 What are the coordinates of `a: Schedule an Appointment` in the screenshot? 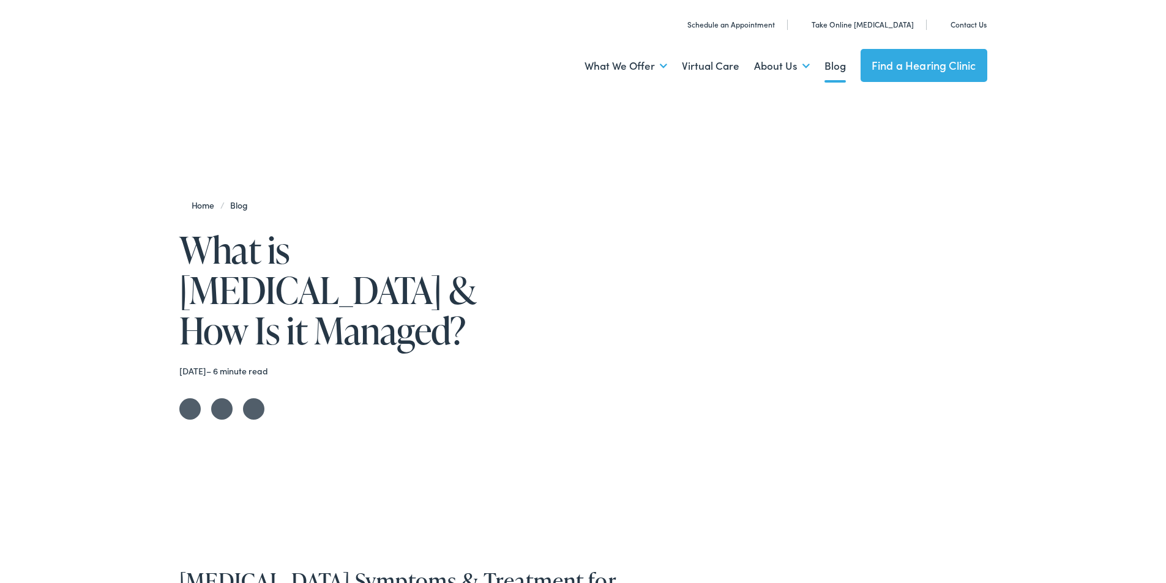 It's located at (724, 24).